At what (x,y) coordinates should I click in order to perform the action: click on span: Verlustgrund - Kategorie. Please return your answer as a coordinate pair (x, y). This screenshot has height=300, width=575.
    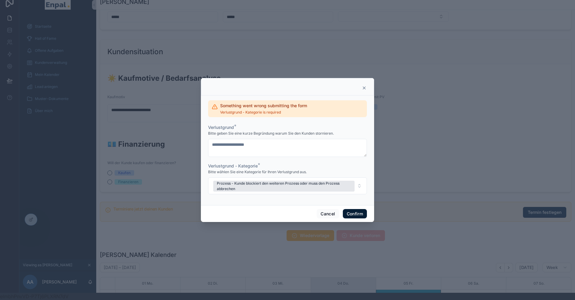
    Looking at the image, I should click on (233, 166).